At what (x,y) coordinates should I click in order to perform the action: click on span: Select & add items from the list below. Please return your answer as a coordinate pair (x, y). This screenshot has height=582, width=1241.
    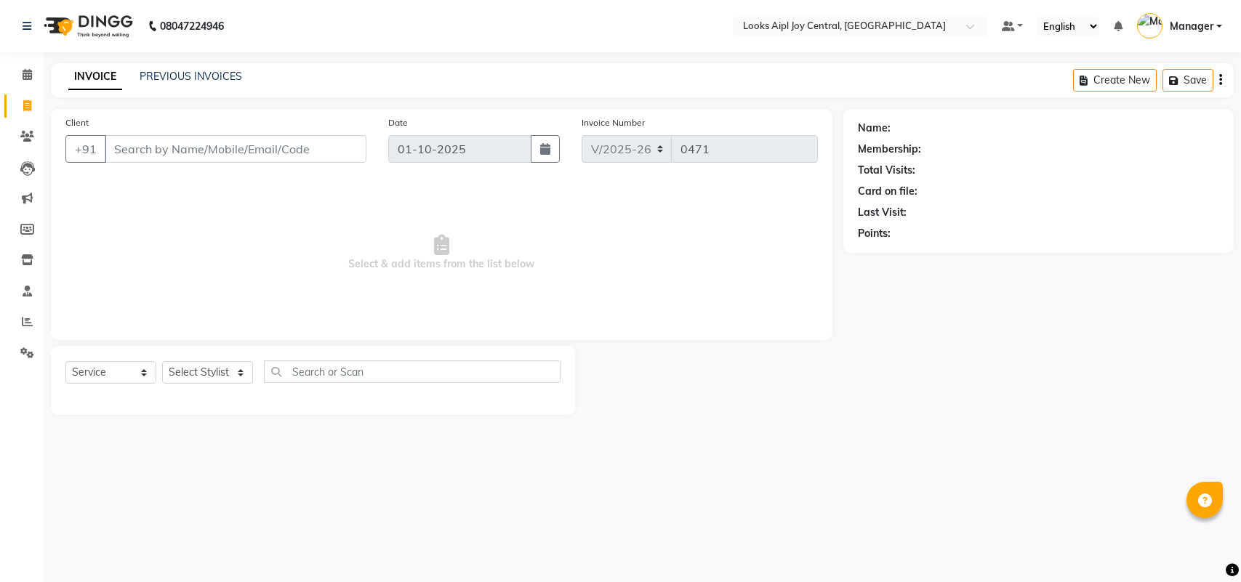
    Looking at the image, I should click on (441, 253).